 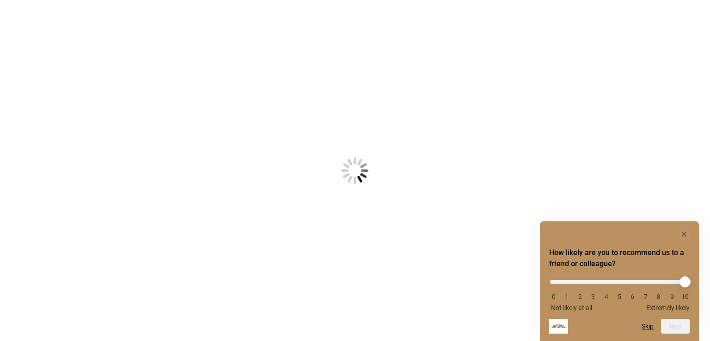 What do you see at coordinates (571, 308) in the screenshot?
I see `span: Not likely at all` at bounding box center [571, 308].